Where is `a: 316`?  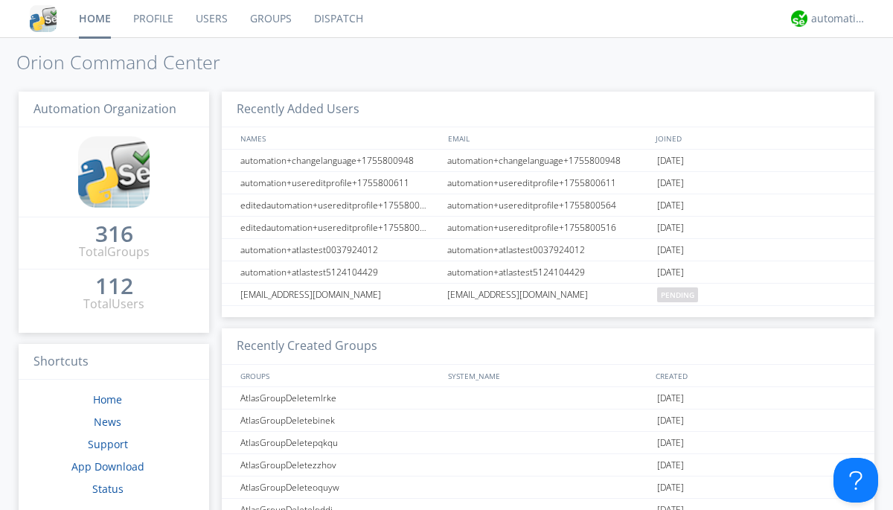
a: 316 is located at coordinates (114, 234).